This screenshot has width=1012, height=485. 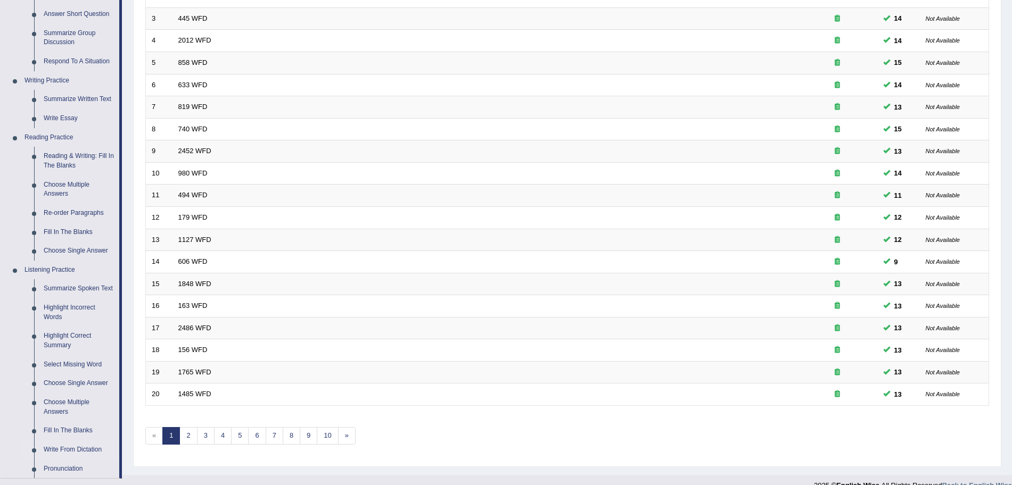 What do you see at coordinates (79, 119) in the screenshot?
I see `a: Write Essay` at bounding box center [79, 119].